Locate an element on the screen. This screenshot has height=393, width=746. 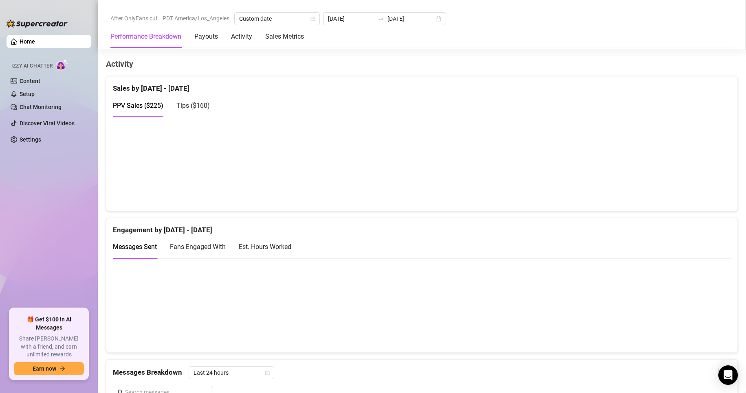
h4: Activity is located at coordinates (422, 64).